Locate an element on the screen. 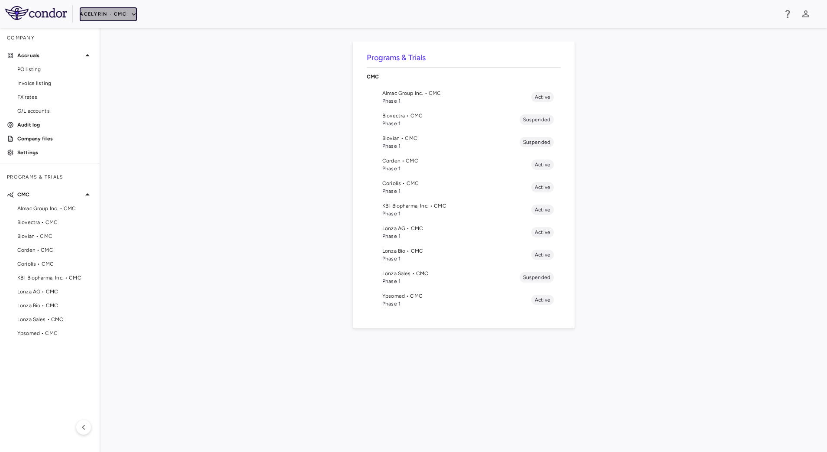 Image resolution: width=827 pixels, height=452 pixels. li: Corden • CMCPhase 1Active is located at coordinates (464, 165).